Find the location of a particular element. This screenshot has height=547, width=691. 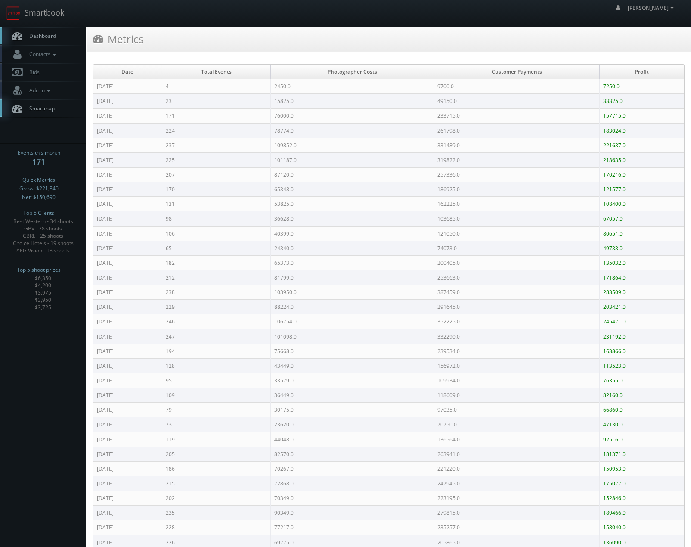

span: Top 5 shoot prices is located at coordinates (39, 270).